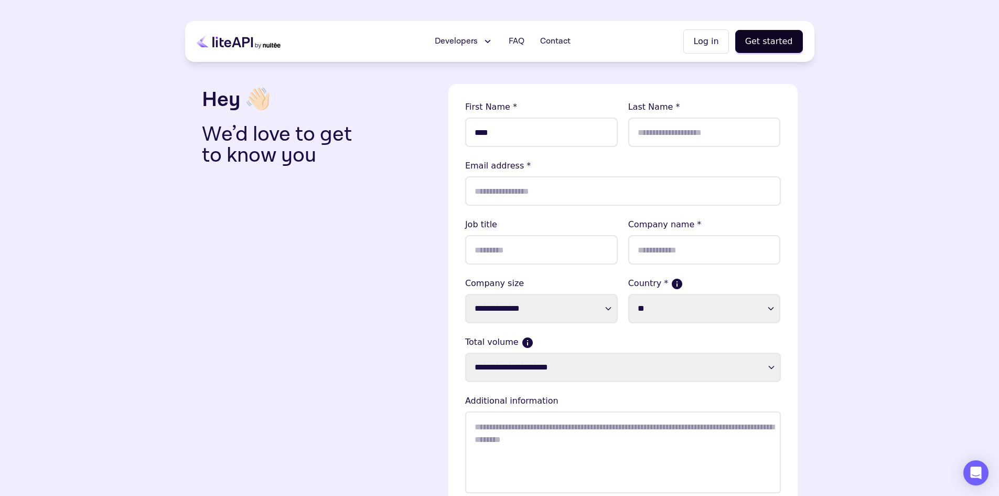  I want to click on label: Company size, so click(541, 283).